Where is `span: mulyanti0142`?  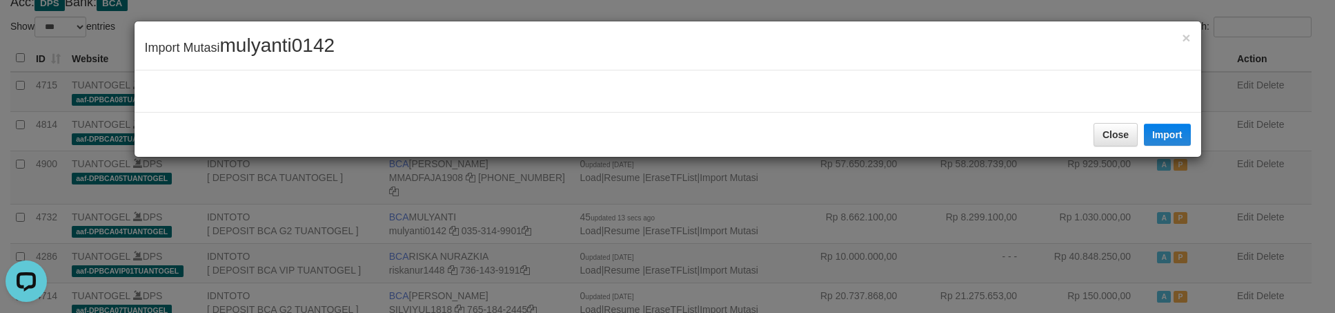 span: mulyanti0142 is located at coordinates (277, 45).